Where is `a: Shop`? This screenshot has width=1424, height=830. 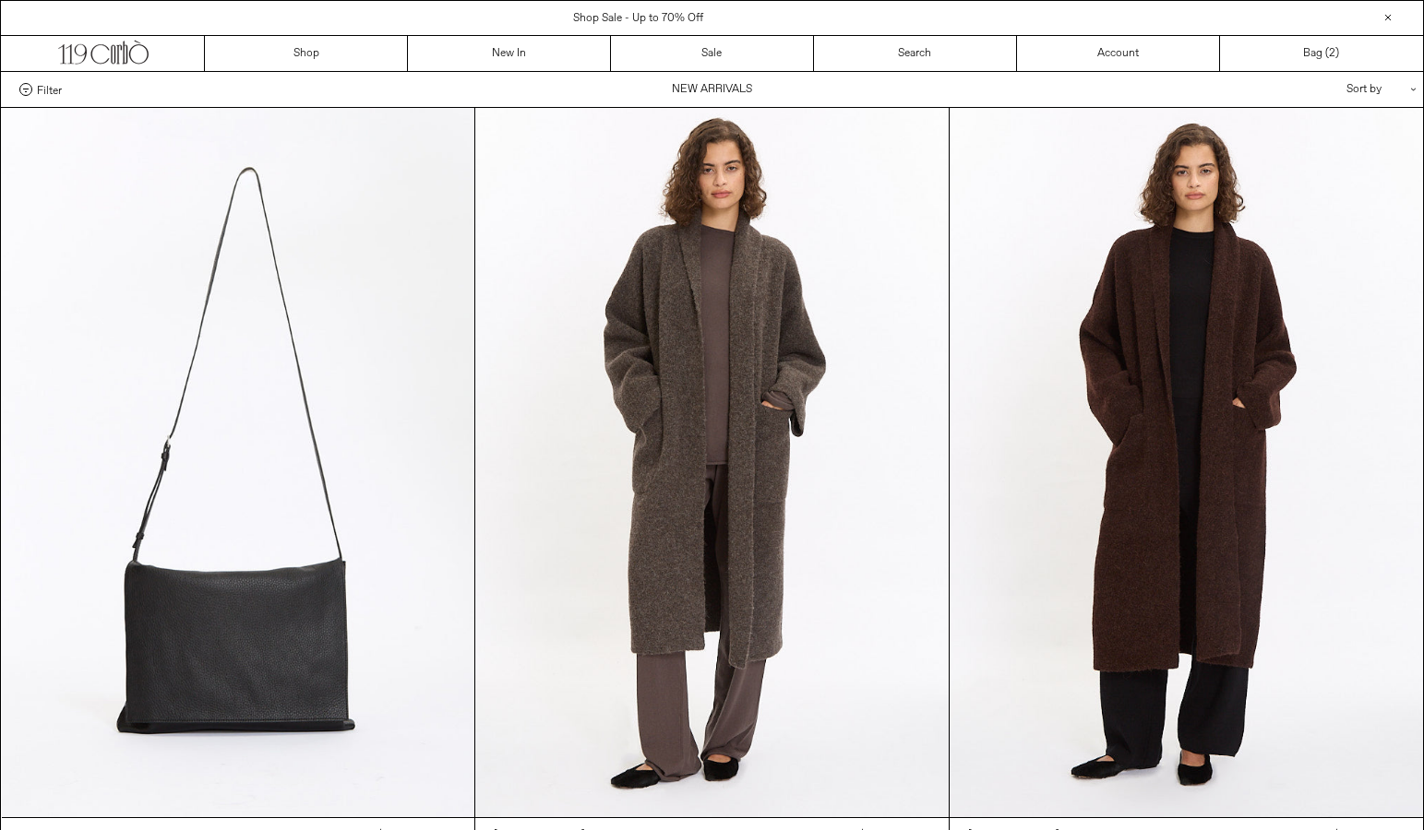
a: Shop is located at coordinates (306, 54).